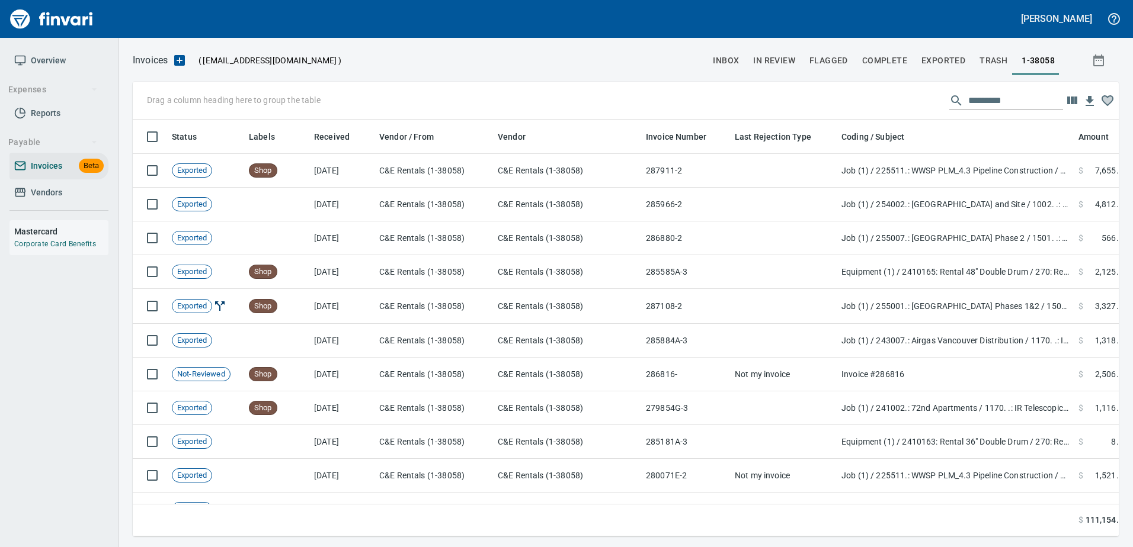 Image resolution: width=1133 pixels, height=547 pixels. Describe the element at coordinates (774, 60) in the screenshot. I see `span: In Review` at that location.